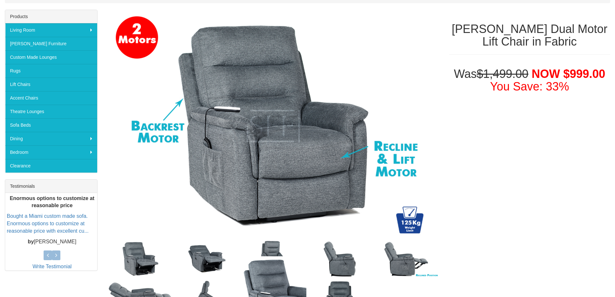 The width and height of the screenshot is (615, 297). Describe the element at coordinates (51, 138) in the screenshot. I see `a: Dining` at that location.